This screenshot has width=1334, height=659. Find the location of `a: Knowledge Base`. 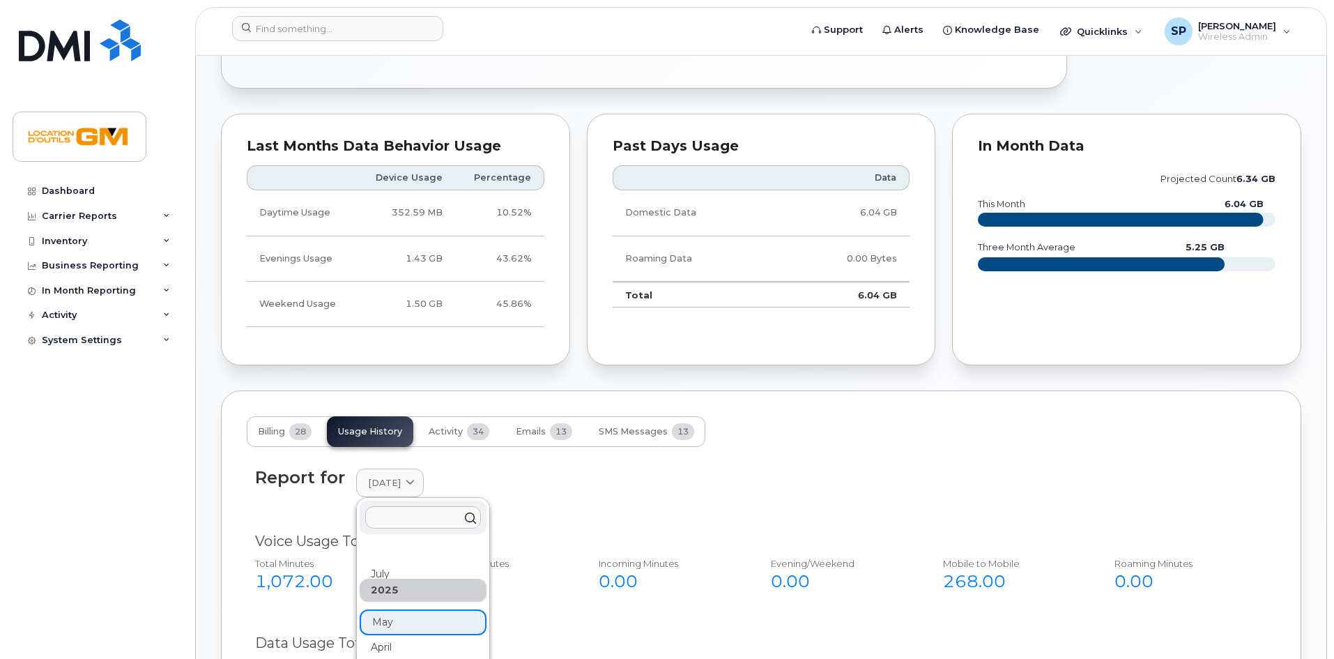

a: Knowledge Base is located at coordinates (991, 30).